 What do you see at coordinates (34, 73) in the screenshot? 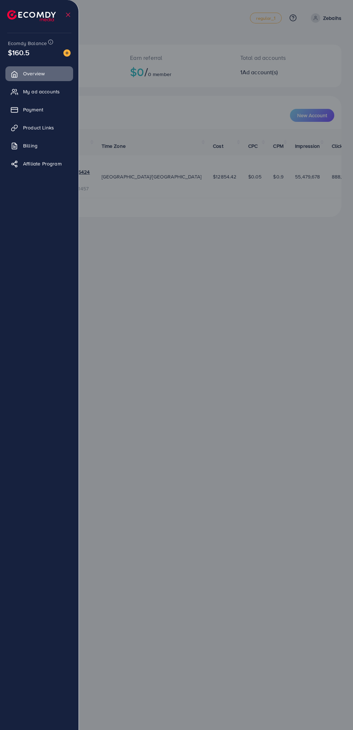
I see `span: Overview` at bounding box center [34, 73].